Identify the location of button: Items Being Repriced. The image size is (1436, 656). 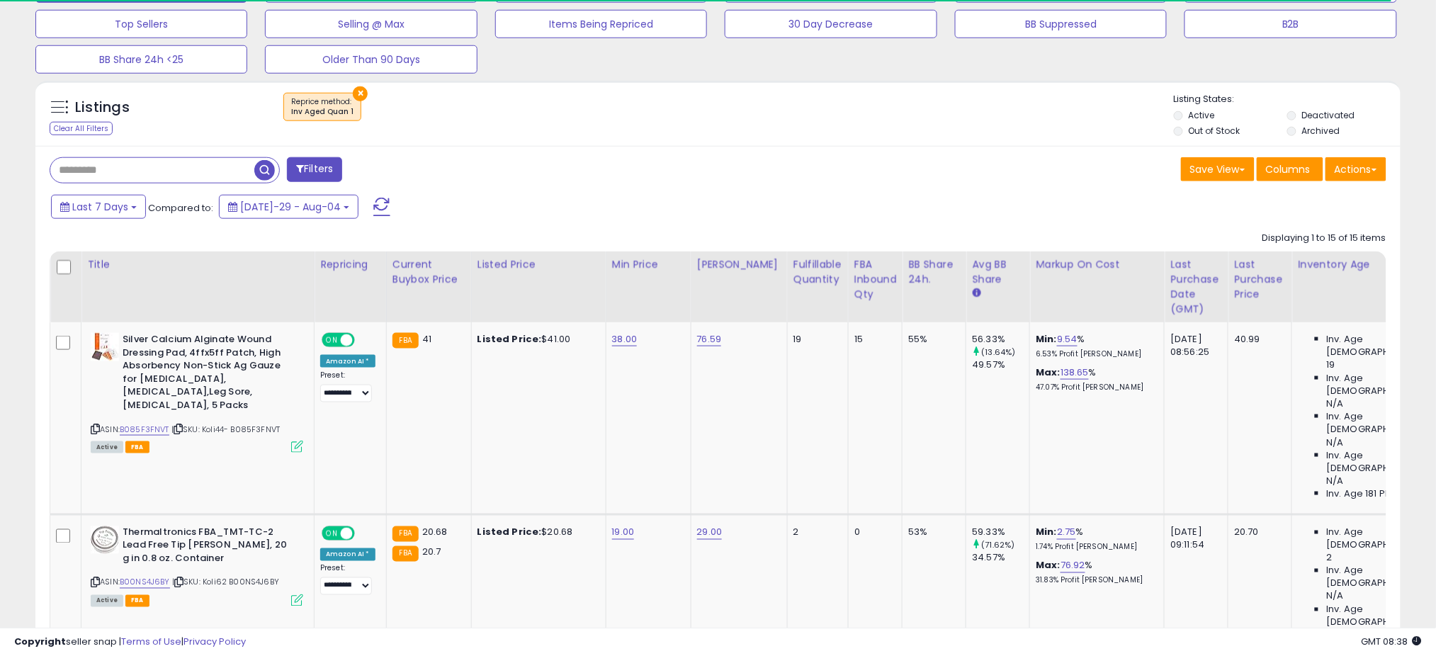
(601, 24).